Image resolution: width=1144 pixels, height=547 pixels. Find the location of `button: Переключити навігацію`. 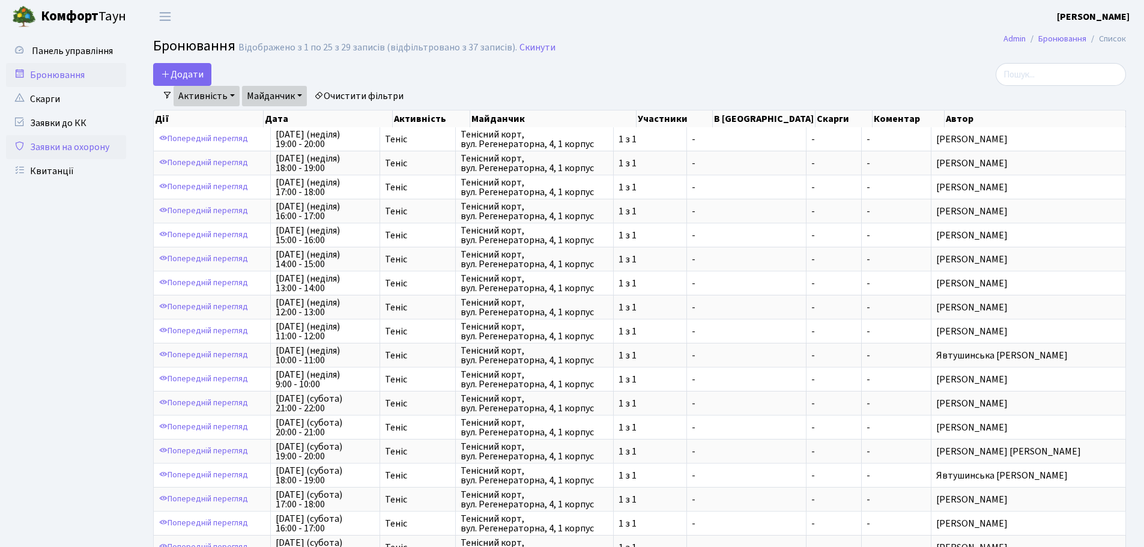

button: Переключити навігацію is located at coordinates (165, 16).